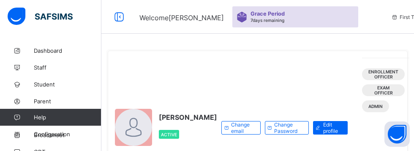 This screenshot has height=151, width=414. I want to click on span: Help, so click(67, 117).